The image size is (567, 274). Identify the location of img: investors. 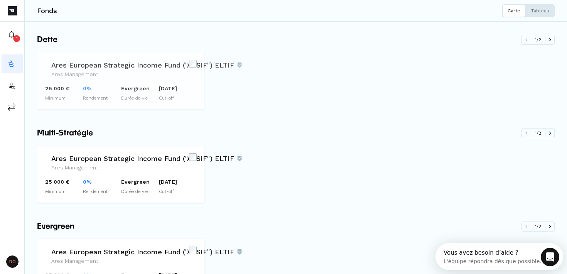
(12, 85).